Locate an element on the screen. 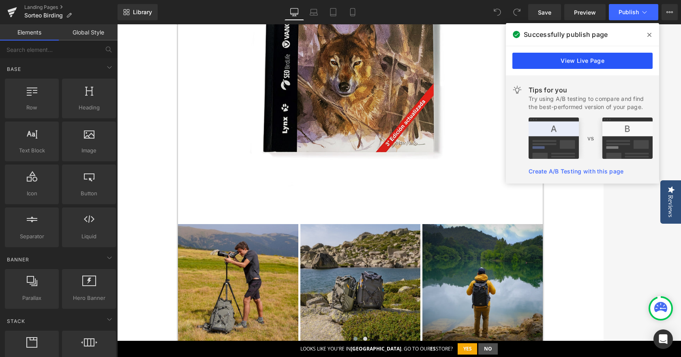  span: Separator is located at coordinates (32, 236).